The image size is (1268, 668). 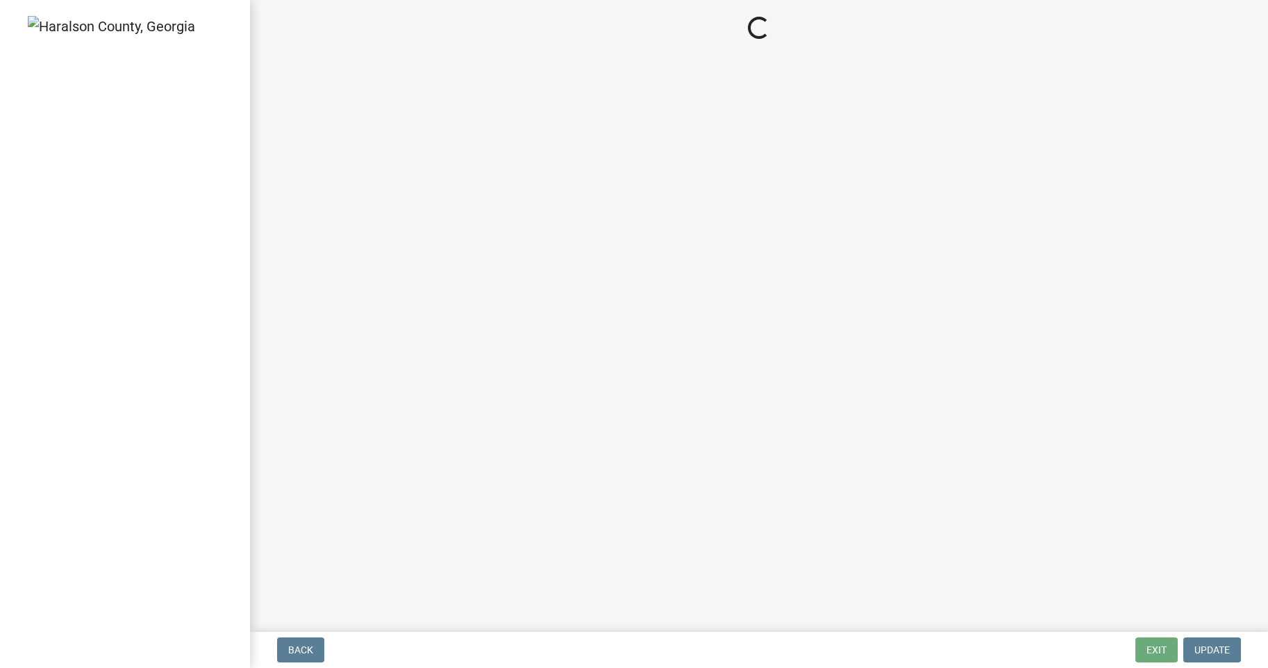 What do you see at coordinates (301, 650) in the screenshot?
I see `span: Back` at bounding box center [301, 650].